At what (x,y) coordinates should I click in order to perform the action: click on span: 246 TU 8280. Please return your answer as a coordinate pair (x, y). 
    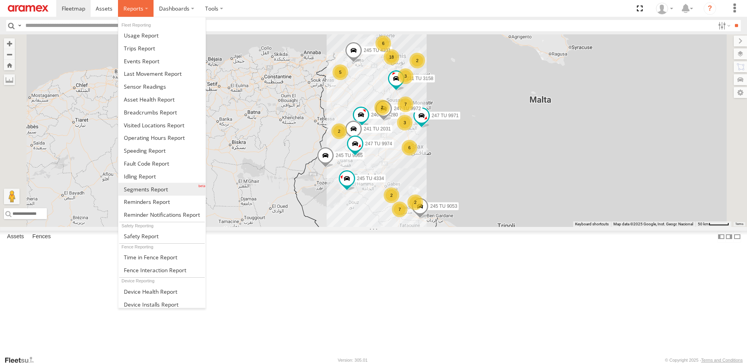
    Looking at the image, I should click on (385, 115).